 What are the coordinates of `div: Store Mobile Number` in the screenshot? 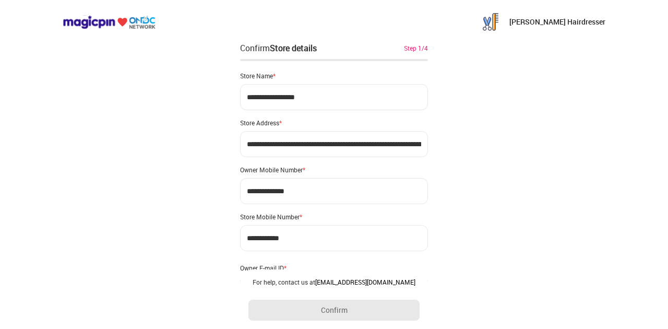 It's located at (334, 217).